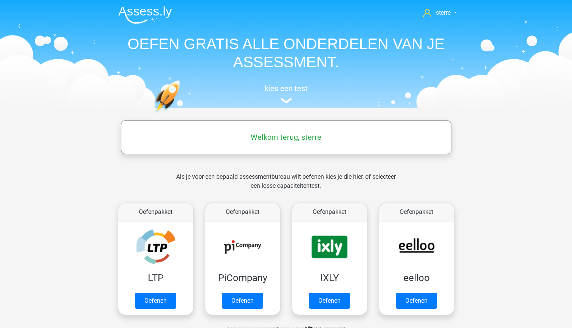  What do you see at coordinates (182, 114) in the screenshot?
I see `img: oefenen` at bounding box center [182, 114].